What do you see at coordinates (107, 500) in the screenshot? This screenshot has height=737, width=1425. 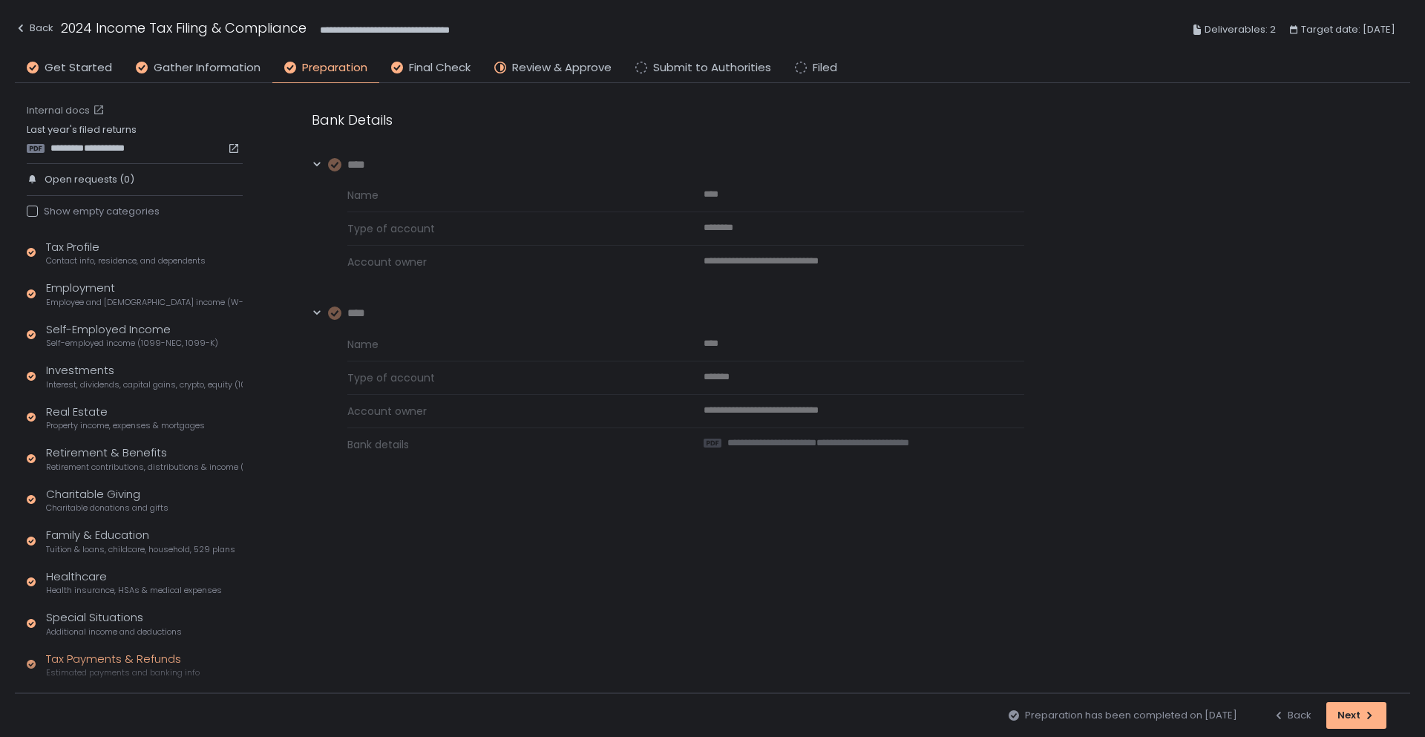 I see `div: Charitable Giving` at bounding box center [107, 500].